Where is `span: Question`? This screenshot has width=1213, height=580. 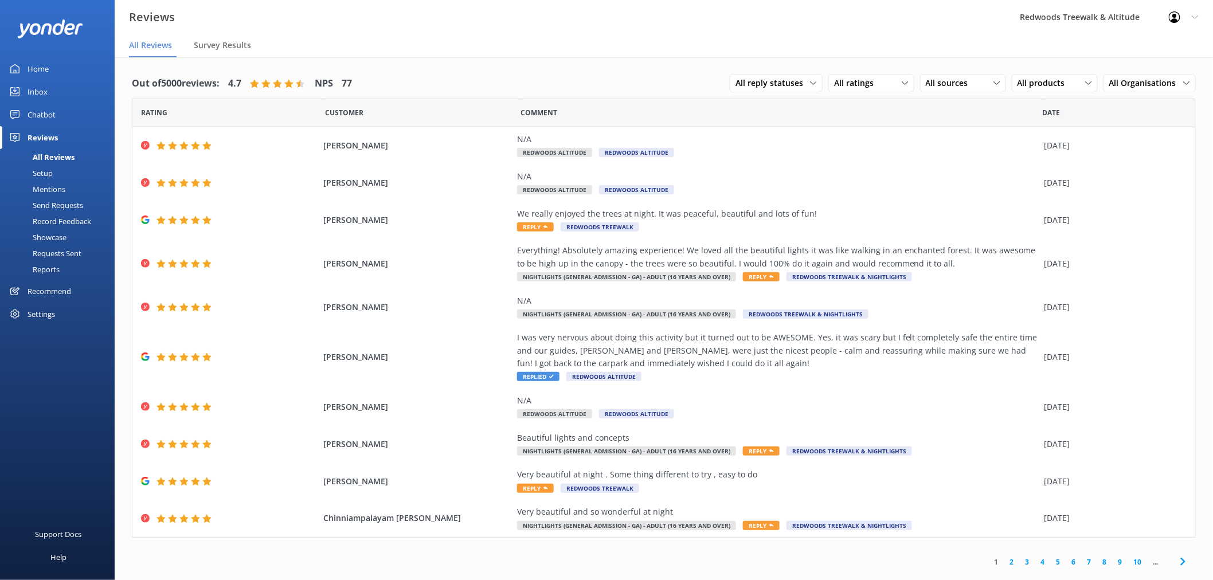
span: Question is located at coordinates (539, 112).